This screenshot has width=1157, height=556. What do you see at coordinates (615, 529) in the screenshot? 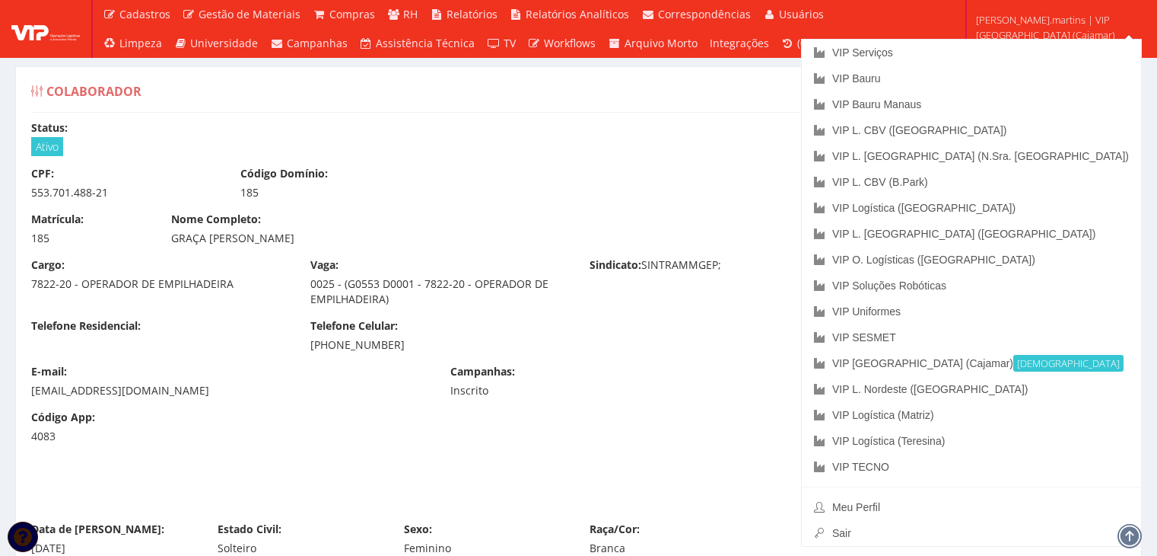
I see `label: Raça/Cor:` at bounding box center [615, 529].